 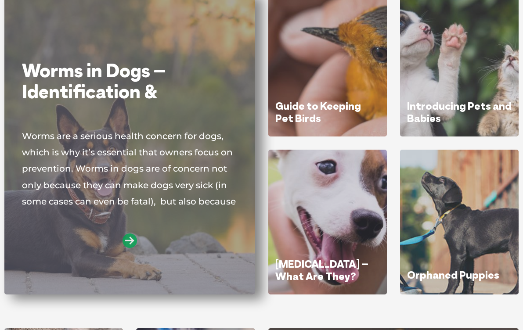 What do you see at coordinates (318, 112) in the screenshot?
I see `a: Guide to Keeping Pet Birds` at bounding box center [318, 112].